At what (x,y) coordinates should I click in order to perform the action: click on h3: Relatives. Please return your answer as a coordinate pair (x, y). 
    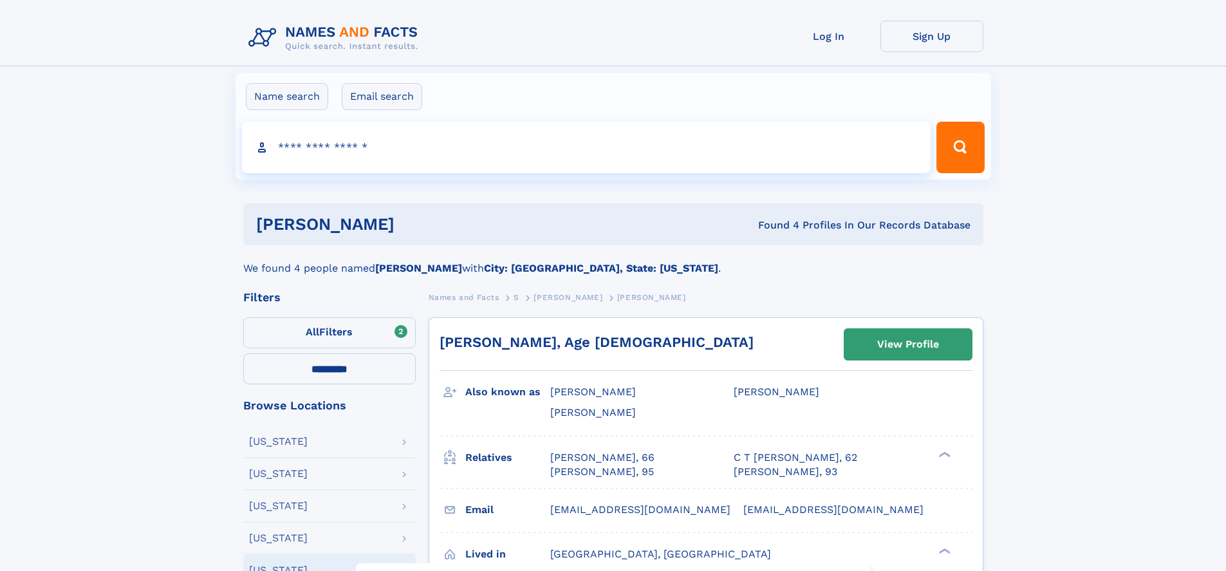
    Looking at the image, I should click on (508, 458).